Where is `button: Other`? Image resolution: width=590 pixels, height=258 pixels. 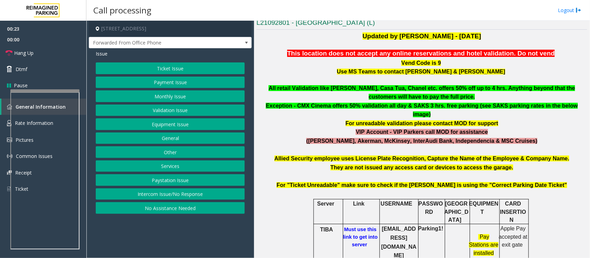
button: Other is located at coordinates (170, 152).